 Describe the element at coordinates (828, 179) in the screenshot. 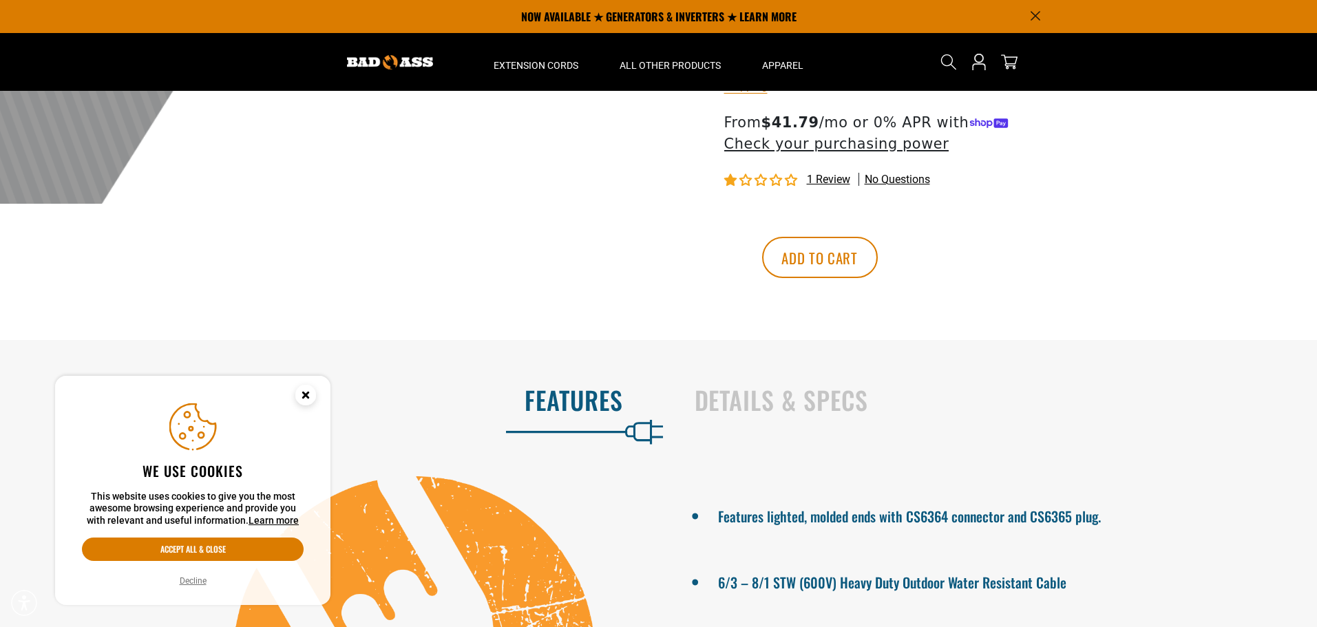

I see `span: 1 review` at that location.